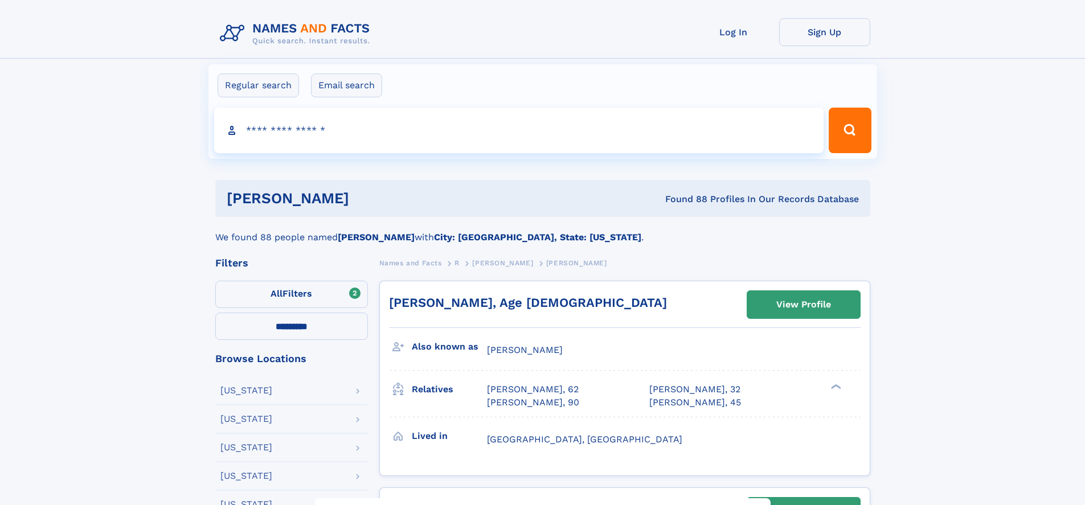 The width and height of the screenshot is (1085, 505). What do you see at coordinates (825, 32) in the screenshot?
I see `a: Sign Up` at bounding box center [825, 32].